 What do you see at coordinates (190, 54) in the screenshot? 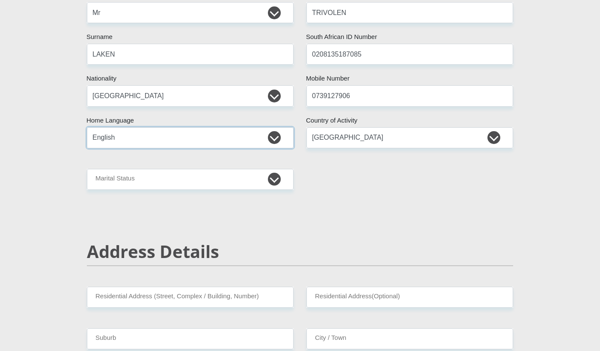
I see `input: Surname` at bounding box center [190, 54].